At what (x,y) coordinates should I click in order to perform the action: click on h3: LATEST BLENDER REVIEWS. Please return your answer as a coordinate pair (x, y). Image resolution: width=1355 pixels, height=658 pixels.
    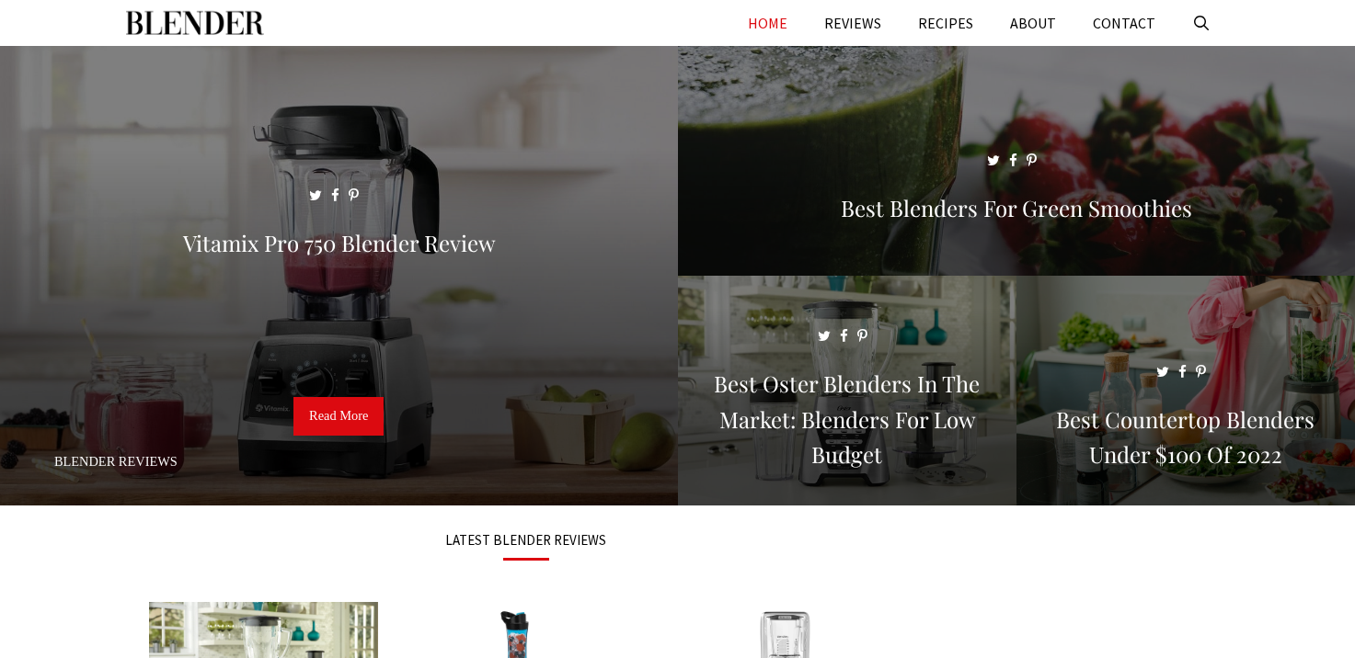
    Looking at the image, I should click on (526, 540).